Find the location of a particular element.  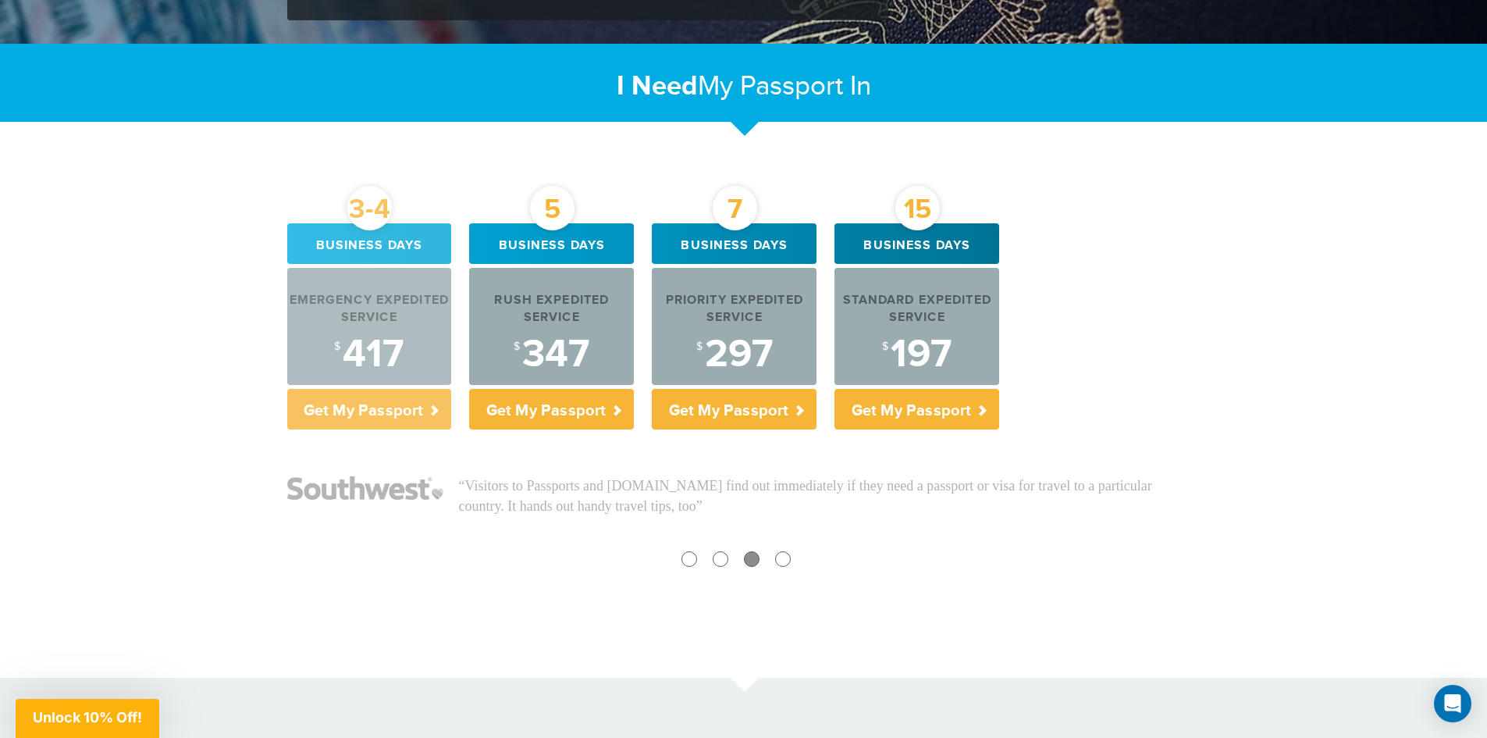

div: Unlock 10% Off! is located at coordinates (87, 718).